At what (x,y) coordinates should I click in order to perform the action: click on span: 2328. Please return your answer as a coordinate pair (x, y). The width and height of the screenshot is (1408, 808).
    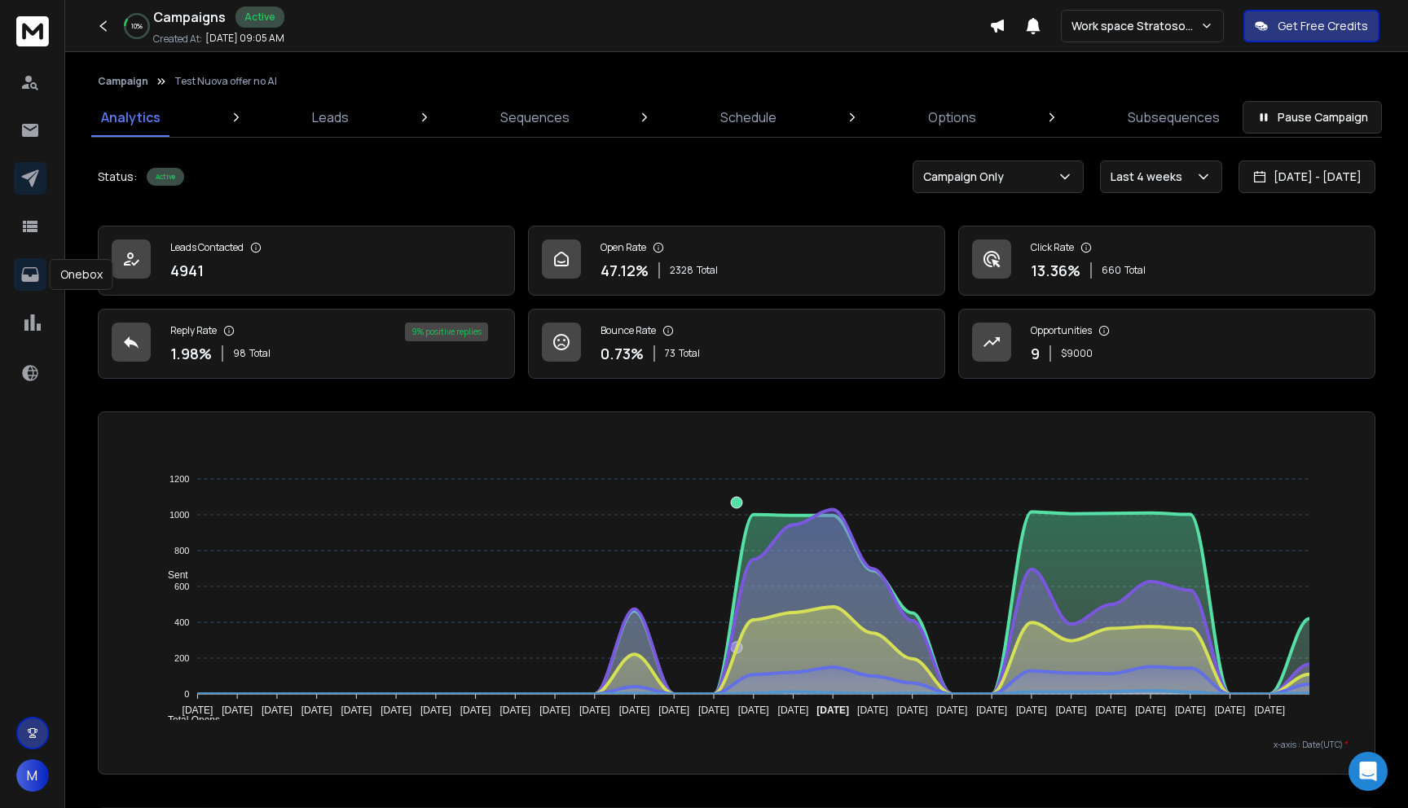
    Looking at the image, I should click on (681, 271).